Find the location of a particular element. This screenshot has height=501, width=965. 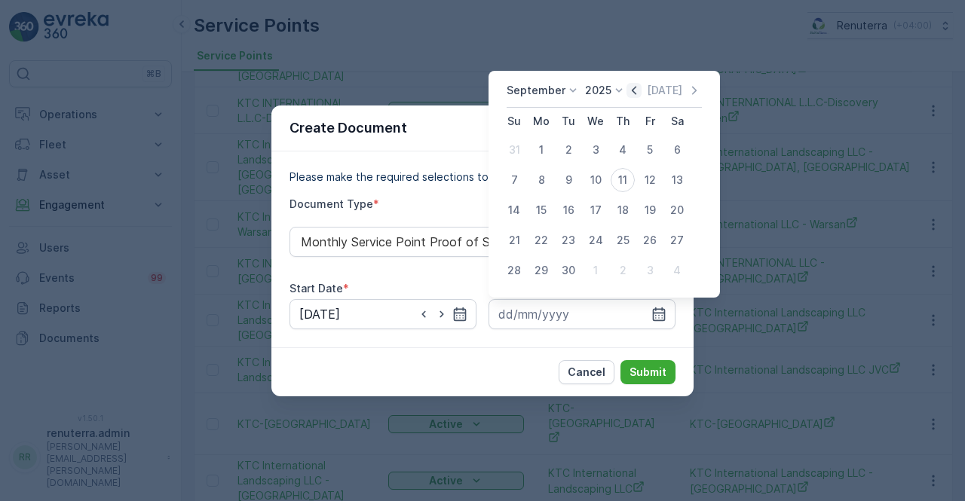

div: 30 is located at coordinates (568, 271).